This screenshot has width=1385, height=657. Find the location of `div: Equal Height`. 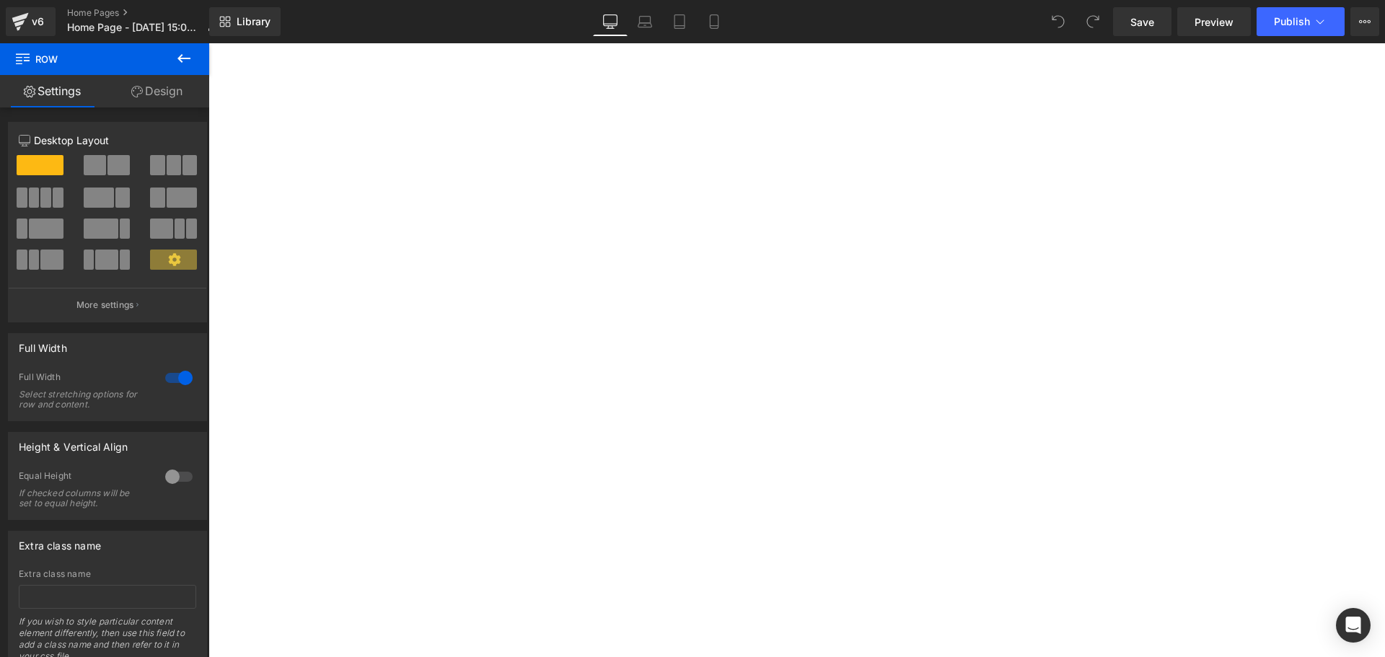

div: Equal Height is located at coordinates (84, 478).